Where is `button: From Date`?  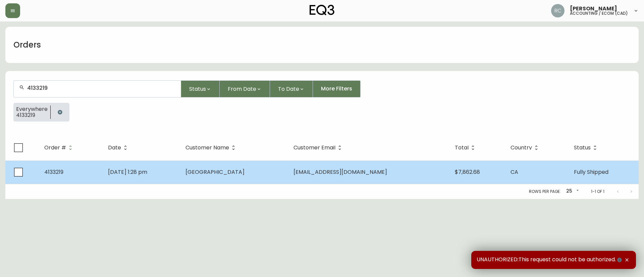
button: From Date is located at coordinates (245, 89).